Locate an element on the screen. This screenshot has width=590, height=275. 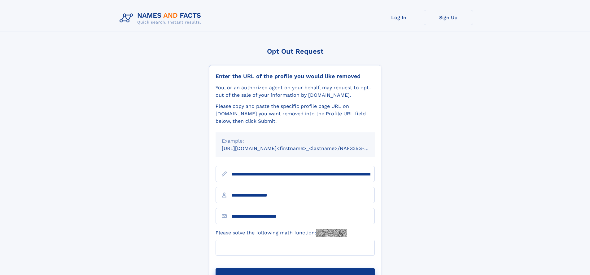
div: Example: is located at coordinates (295, 141).